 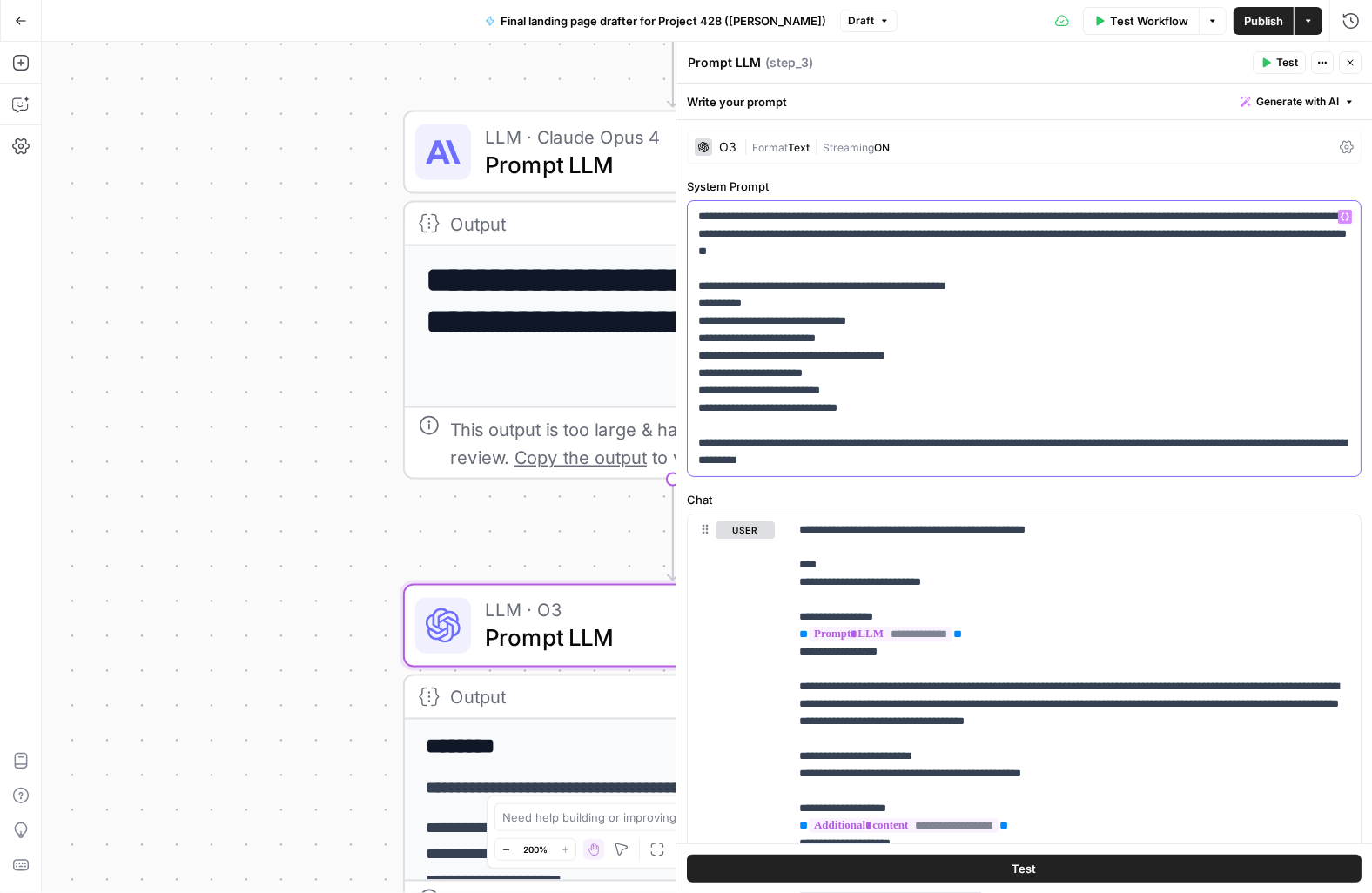 What do you see at coordinates (665, 137) in the screenshot?
I see `span: LLM · Claude Opus 4` at bounding box center [665, 137].